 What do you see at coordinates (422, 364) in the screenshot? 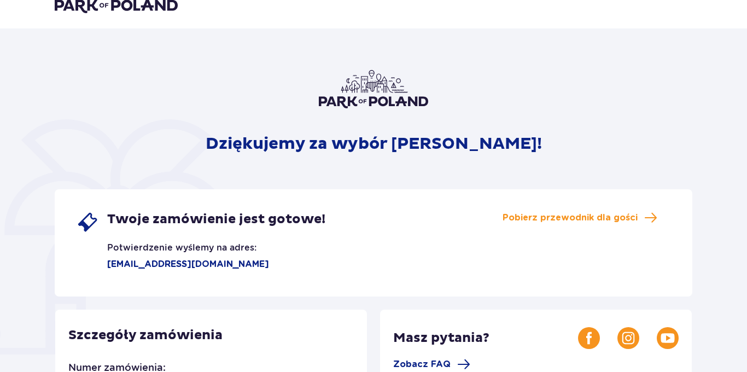
I see `span: Zobacz FAQ` at bounding box center [422, 364].